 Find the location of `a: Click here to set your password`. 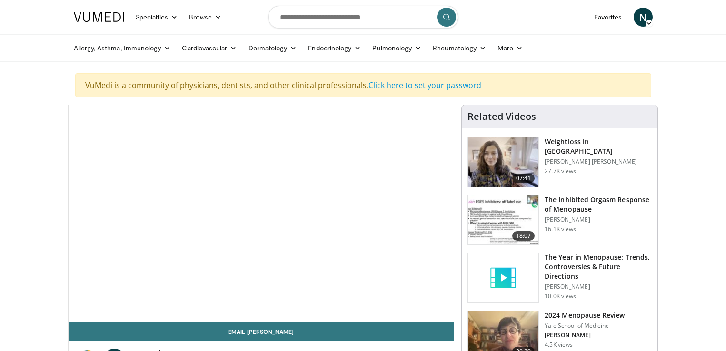

a: Click here to set your password is located at coordinates (425, 85).